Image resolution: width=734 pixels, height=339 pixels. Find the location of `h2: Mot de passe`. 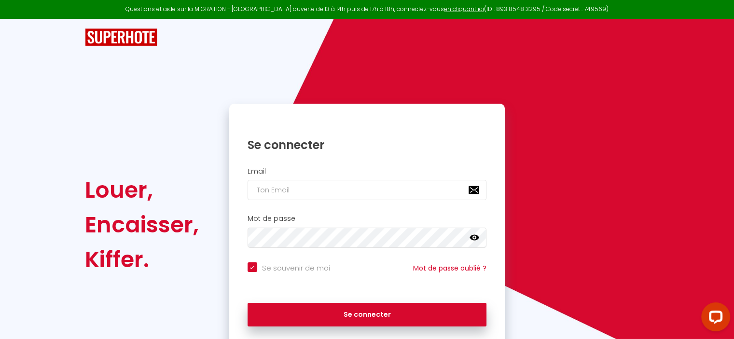

h2: Mot de passe is located at coordinates (367, 219).